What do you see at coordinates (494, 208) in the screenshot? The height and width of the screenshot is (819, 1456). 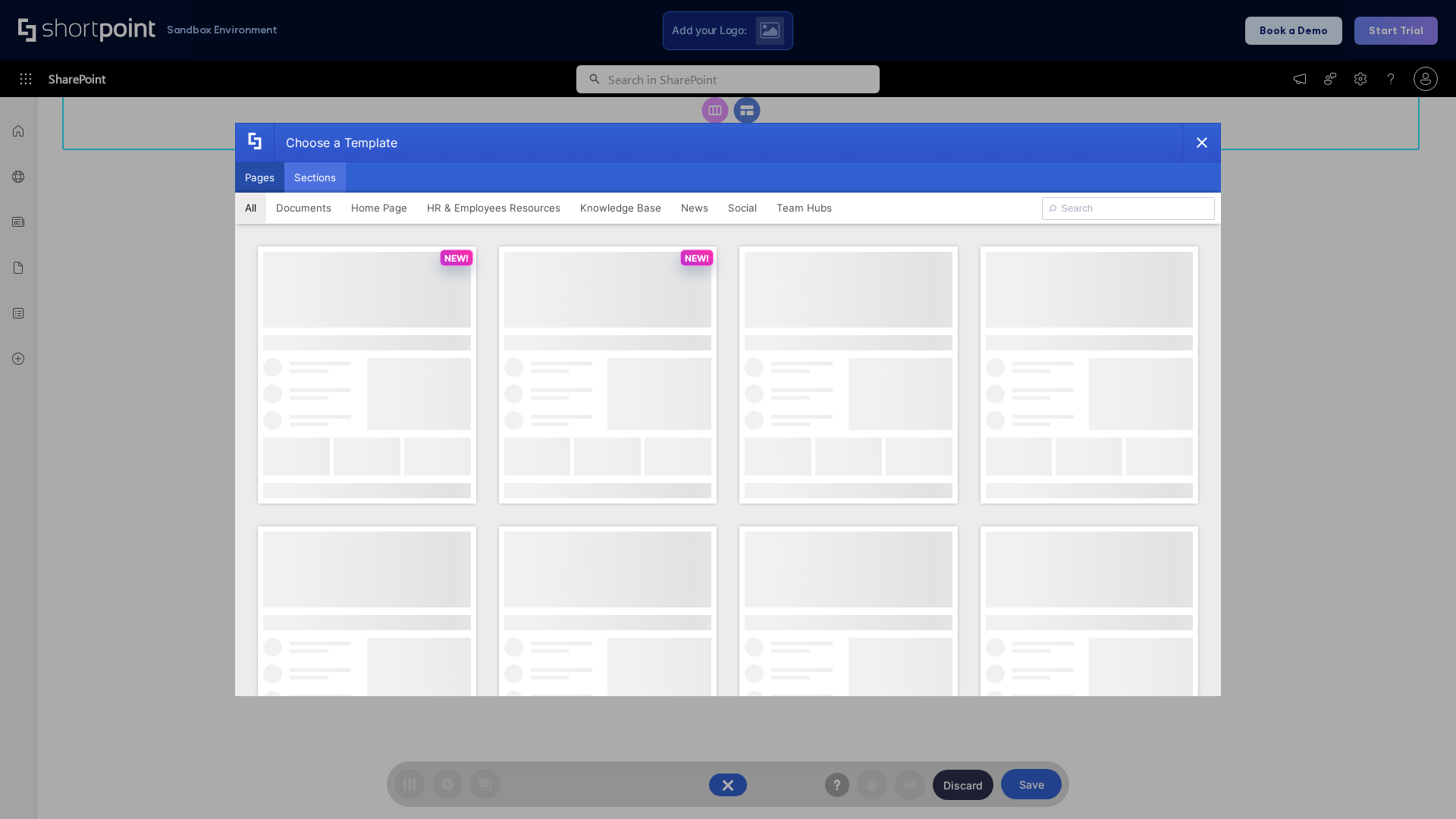 I see `button: HR & Employees Resources` at bounding box center [494, 208].